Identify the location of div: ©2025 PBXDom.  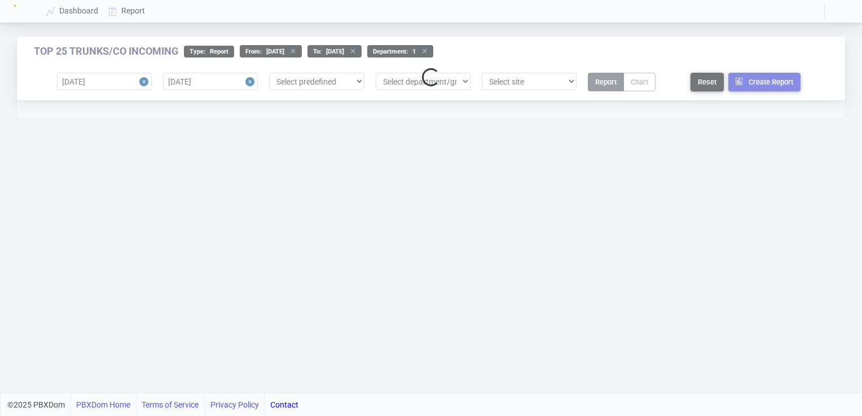
(153, 405).